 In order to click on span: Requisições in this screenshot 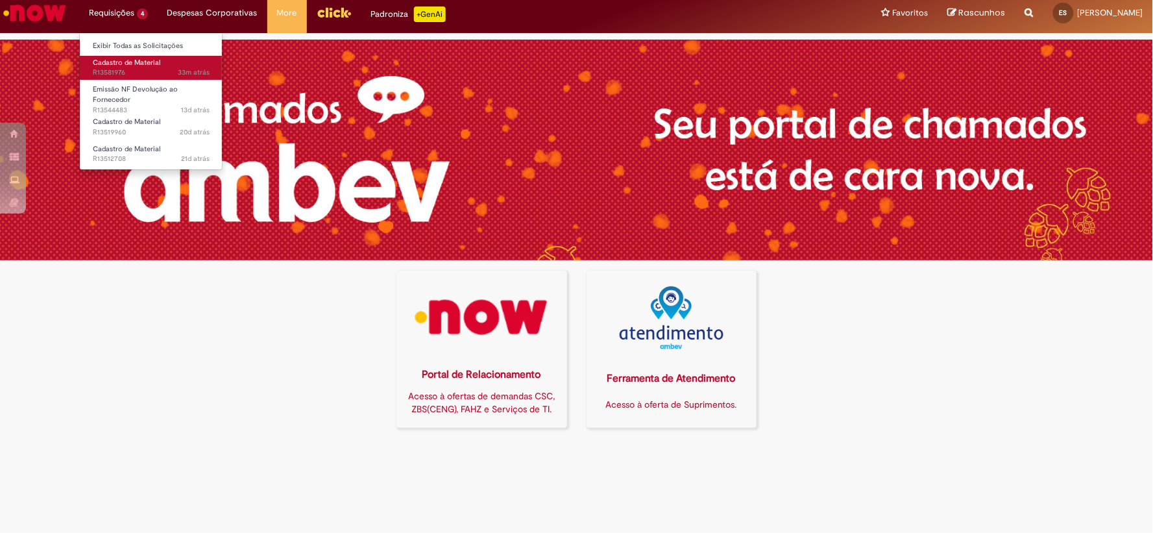, I will do `click(112, 13)`.